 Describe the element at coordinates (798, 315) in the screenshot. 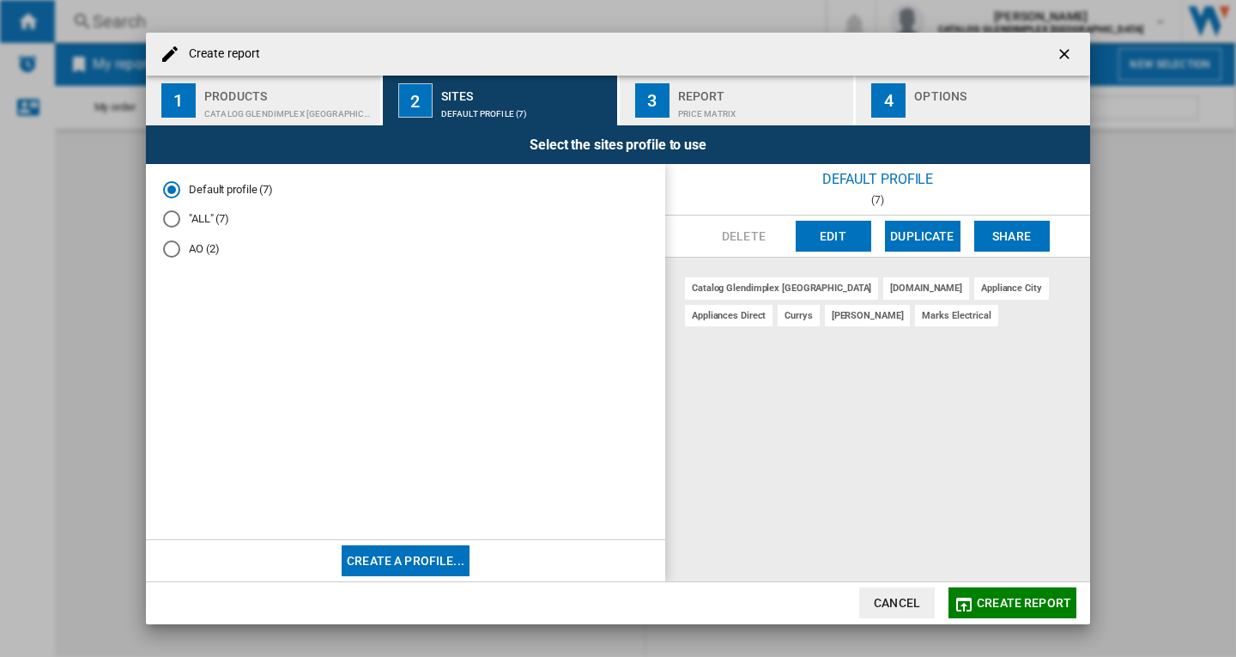

I see `div: currys` at that location.